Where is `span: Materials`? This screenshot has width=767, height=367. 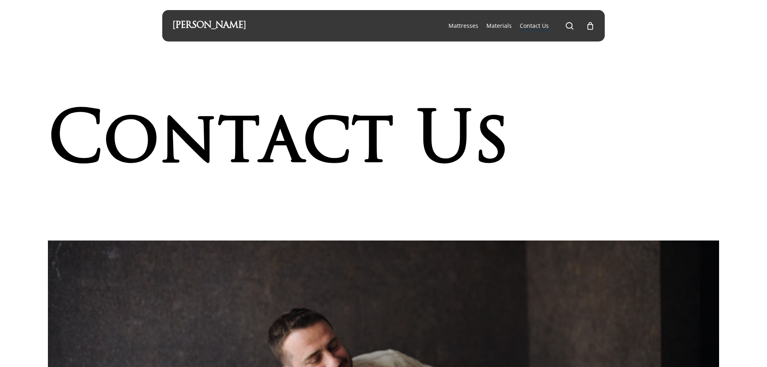 span: Materials is located at coordinates (499, 25).